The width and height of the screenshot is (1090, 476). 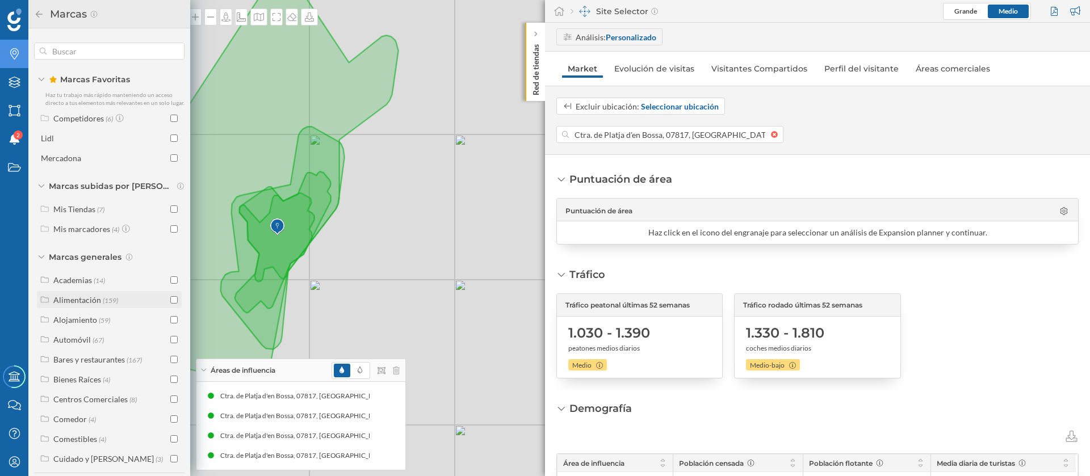 I want to click on span: Áreas de influencia, so click(x=243, y=371).